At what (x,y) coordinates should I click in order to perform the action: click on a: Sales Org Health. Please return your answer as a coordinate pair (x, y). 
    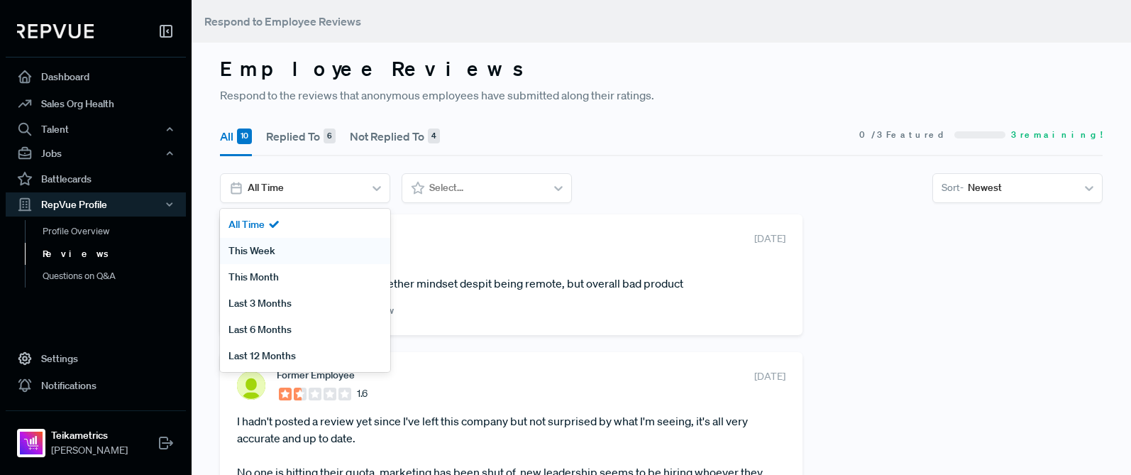
    Looking at the image, I should click on (96, 104).